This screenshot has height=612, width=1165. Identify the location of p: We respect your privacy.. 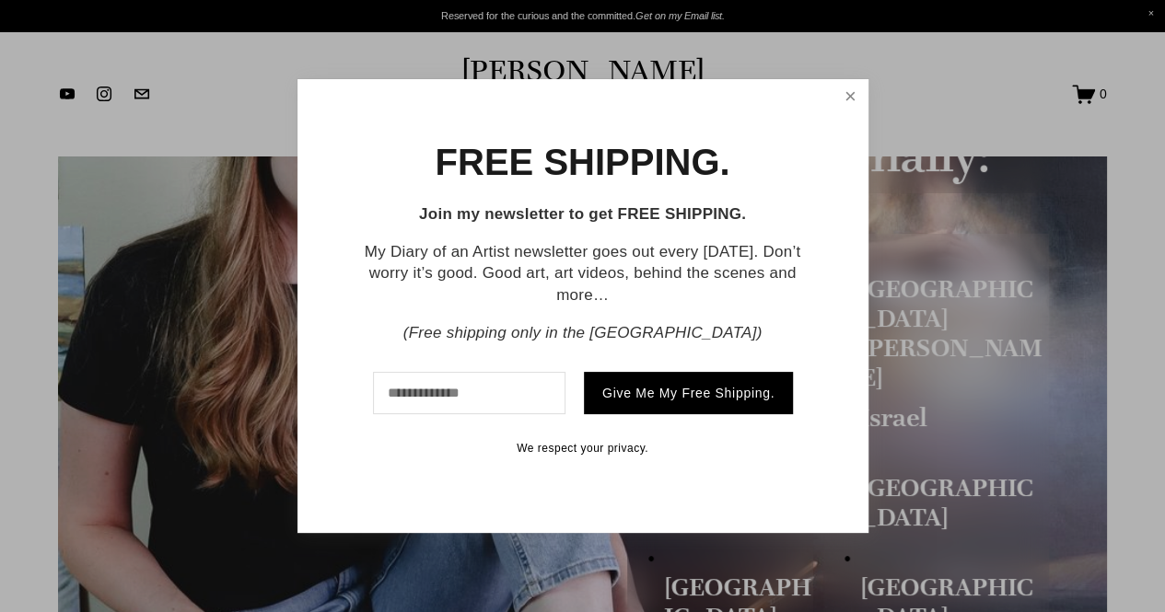
(583, 449).